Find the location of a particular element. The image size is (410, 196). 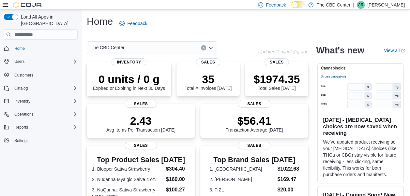

input: Dark Mode is located at coordinates (298, 5).